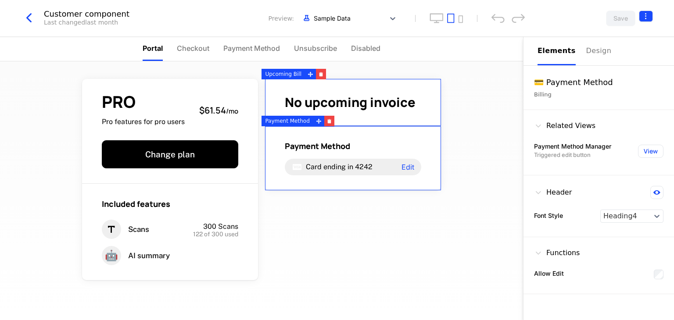 The width and height of the screenshot is (674, 320). Describe the element at coordinates (139, 230) in the screenshot. I see `span: Scans` at that location.